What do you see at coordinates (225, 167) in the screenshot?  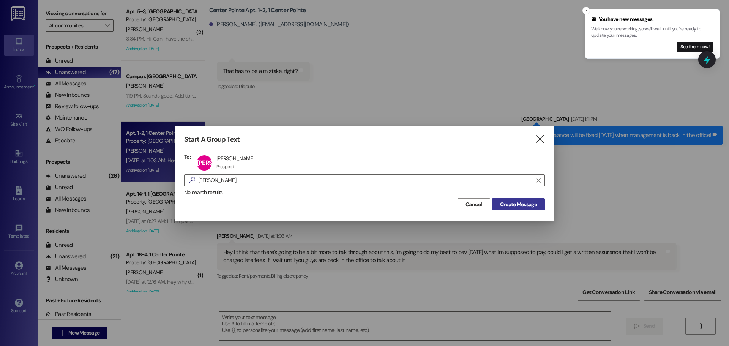 I see `div: Prospect` at bounding box center [225, 167].